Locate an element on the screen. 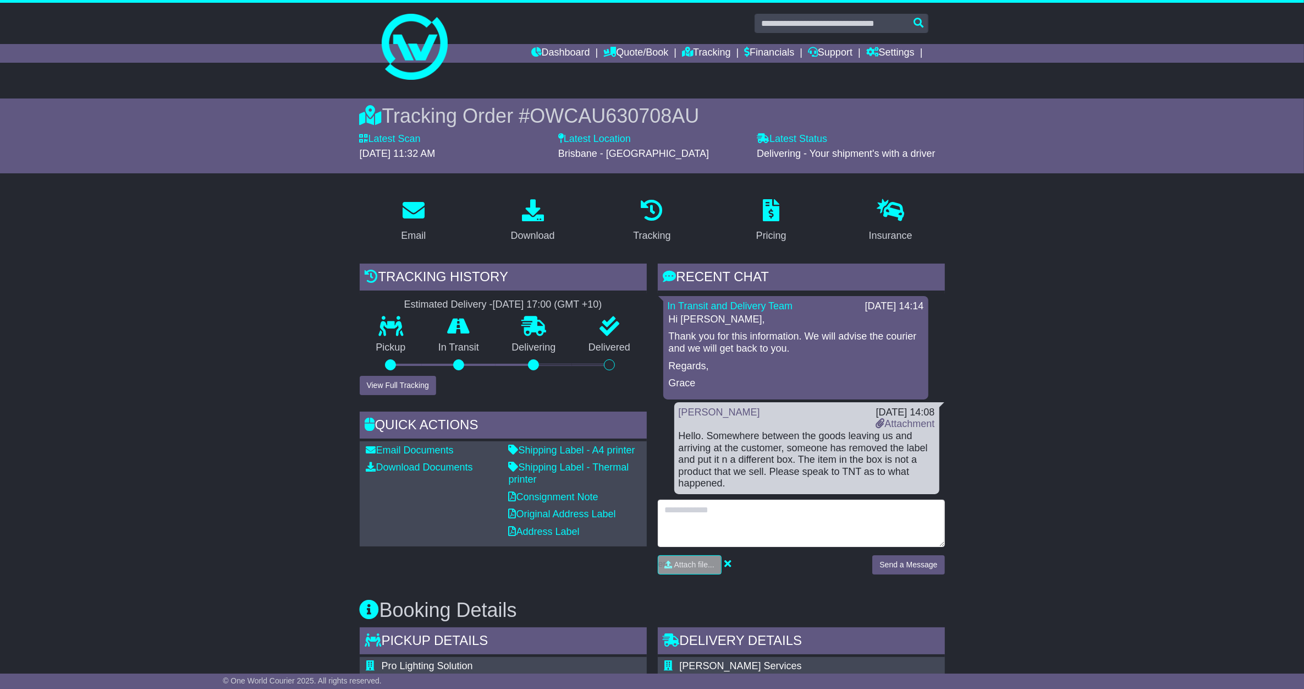  a: Shipping Label - A4 printer is located at coordinates (572, 450).